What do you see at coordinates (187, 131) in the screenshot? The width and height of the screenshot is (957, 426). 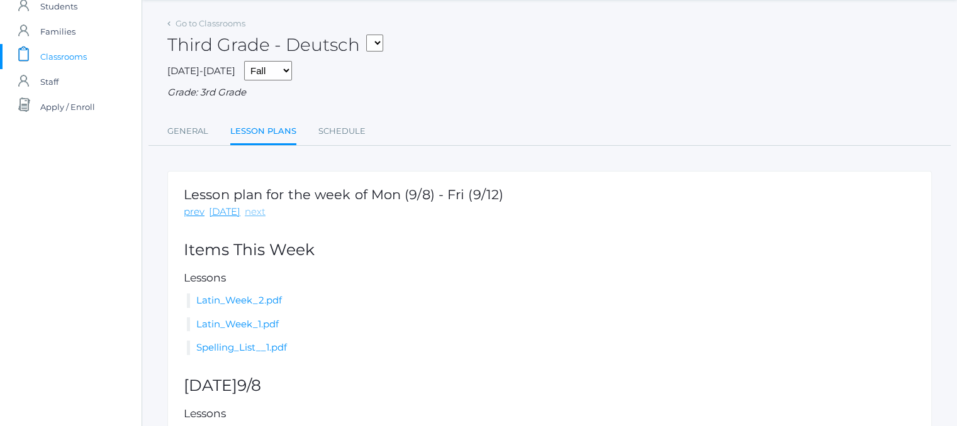 I see `a: General` at bounding box center [187, 131].